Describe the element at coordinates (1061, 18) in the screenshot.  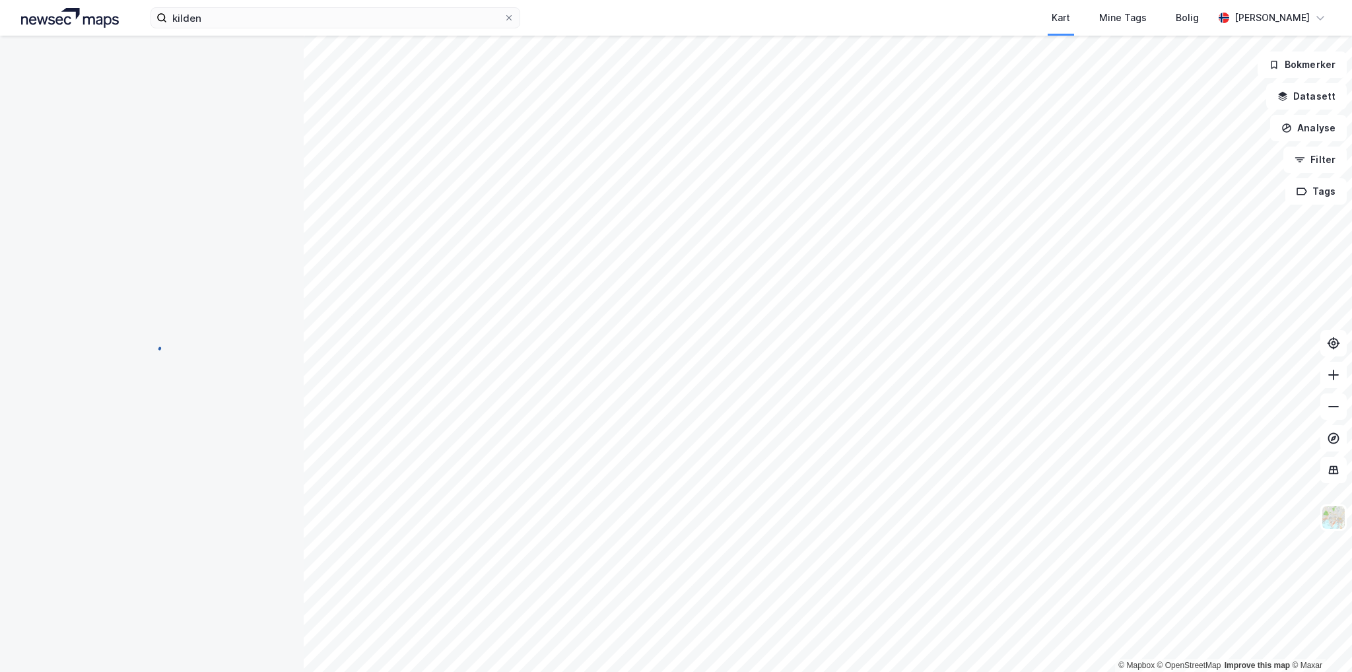
I see `div: Kart` at that location.